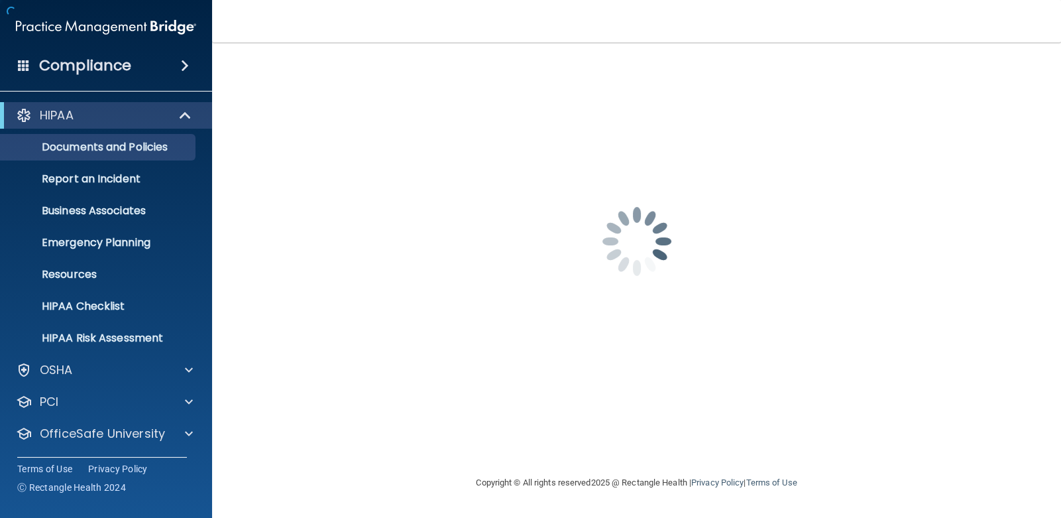 The image size is (1061, 518). I want to click on p: PCI, so click(49, 402).